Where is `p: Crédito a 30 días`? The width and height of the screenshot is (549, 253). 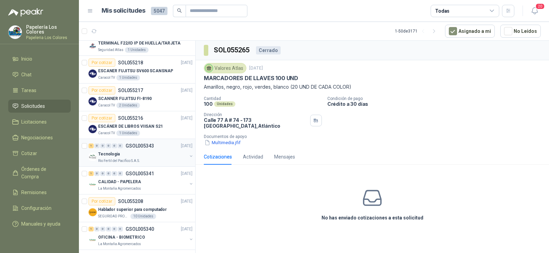
p: Crédito a 30 días is located at coordinates (437, 104).